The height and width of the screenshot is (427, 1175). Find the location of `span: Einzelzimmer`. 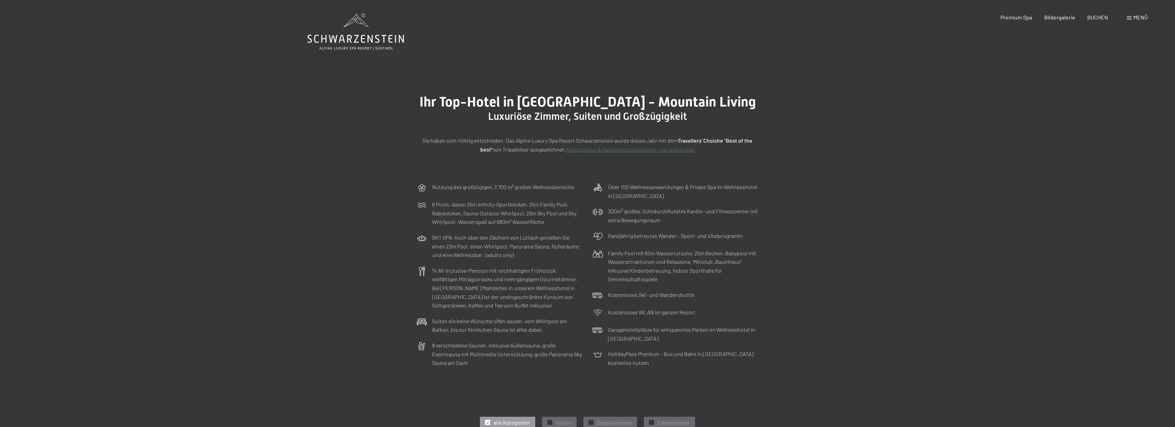

span: Einzelzimmer is located at coordinates (674, 423).